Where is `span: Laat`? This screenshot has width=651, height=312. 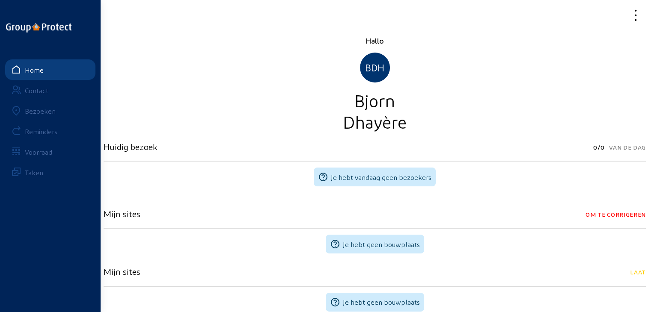 span: Laat is located at coordinates (638, 273).